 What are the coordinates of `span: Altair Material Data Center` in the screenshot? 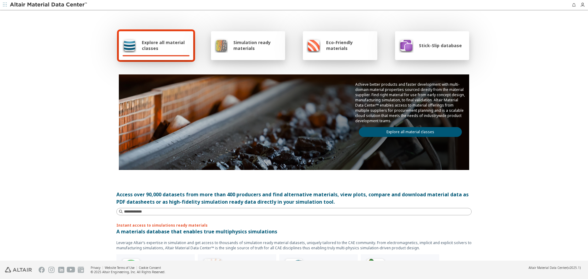 It's located at (548, 268).